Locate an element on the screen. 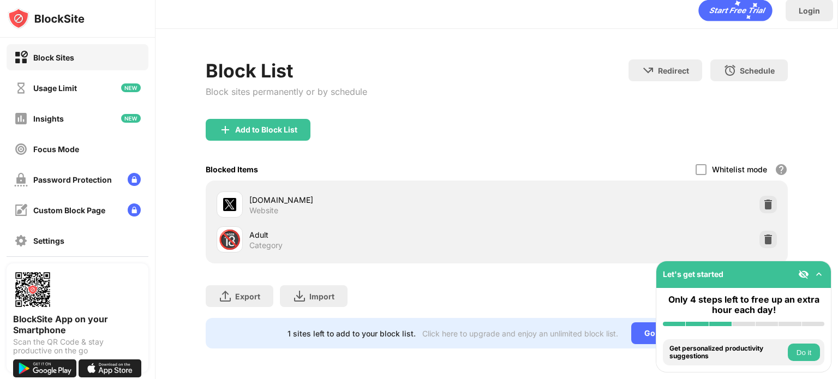 The image size is (838, 379). img: get-it-on-google-play.svg is located at coordinates (45, 368).